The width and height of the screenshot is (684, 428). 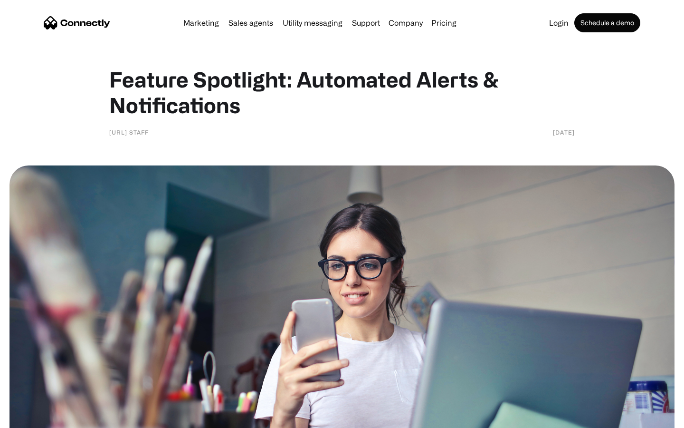 What do you see at coordinates (342, 92) in the screenshot?
I see `h1: Feature Spotlight: Automated Alerts & Notifications` at bounding box center [342, 92].